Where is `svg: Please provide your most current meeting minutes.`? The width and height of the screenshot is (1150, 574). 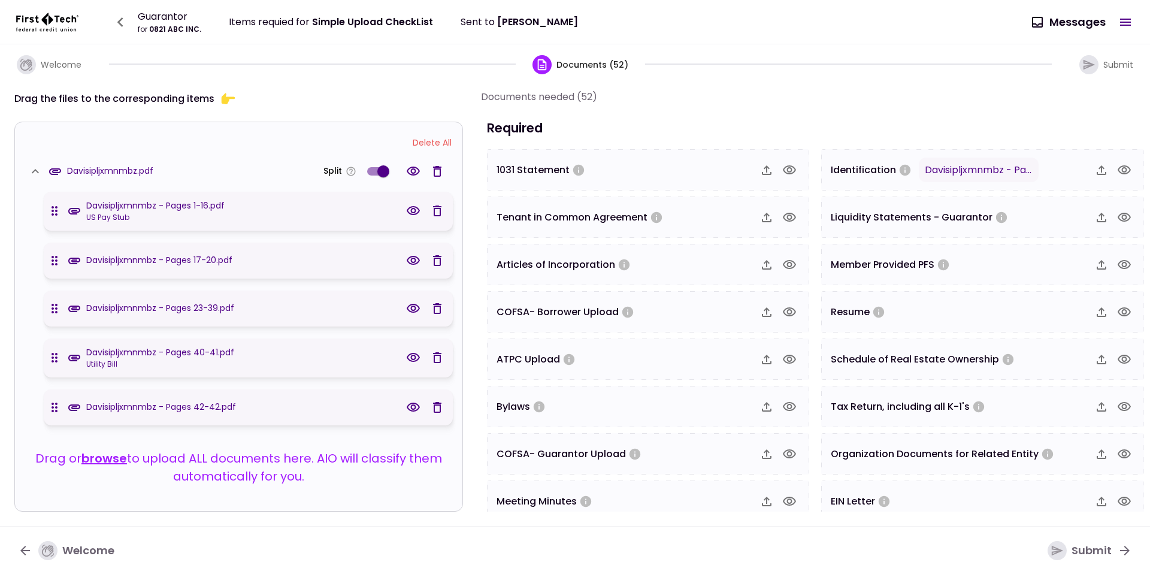
svg: Please provide your most current meeting minutes. is located at coordinates (586, 501).